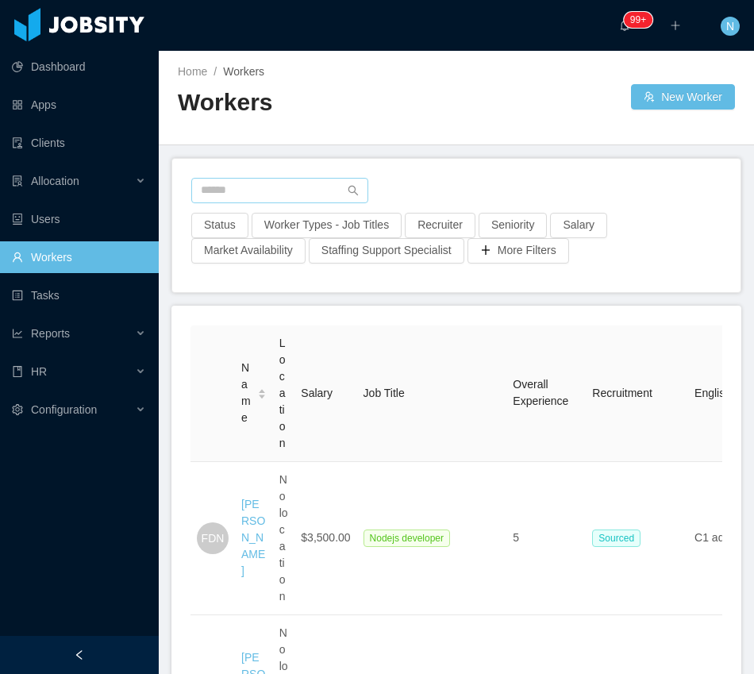 The height and width of the screenshot is (674, 754). I want to click on i: icon: setting, so click(17, 410).